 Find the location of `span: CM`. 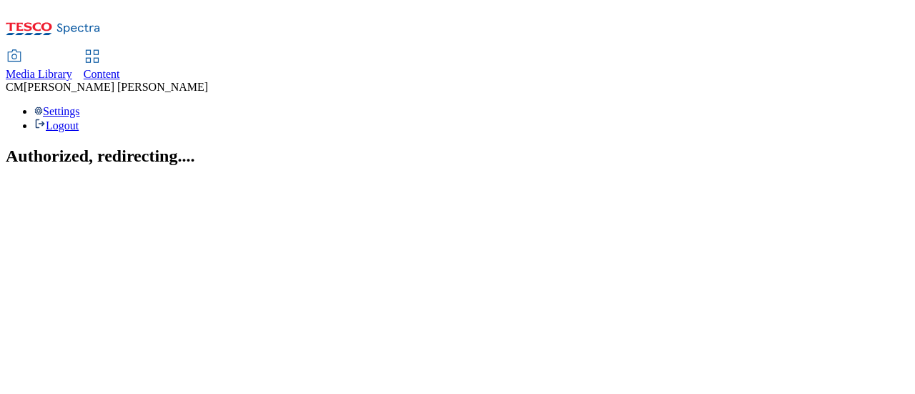

span: CM is located at coordinates (14, 87).